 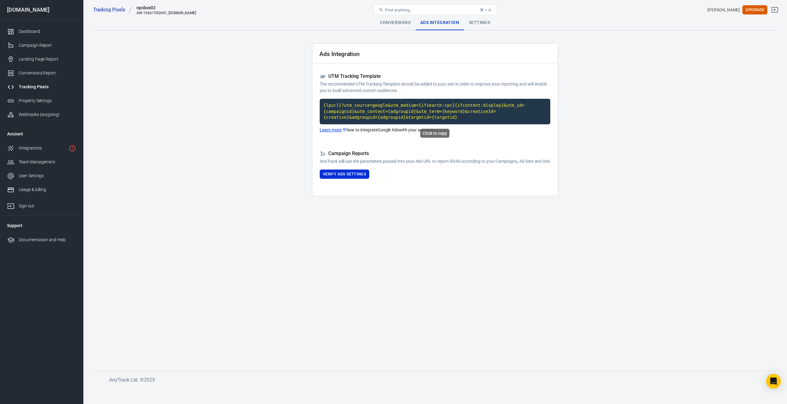 What do you see at coordinates (774, 381) in the screenshot?
I see `div: Open Intercom Messenger` at bounding box center [774, 381].